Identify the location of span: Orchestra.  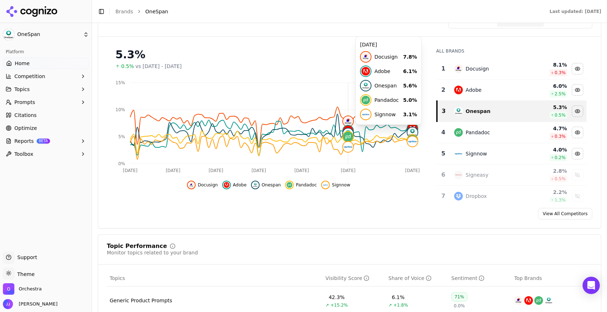
(30, 289).